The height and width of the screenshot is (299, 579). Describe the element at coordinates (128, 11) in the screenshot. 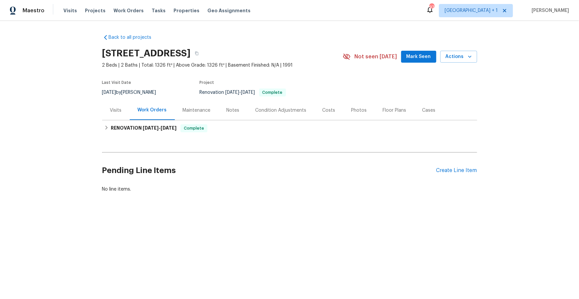

I see `span: Work Orders` at that location.